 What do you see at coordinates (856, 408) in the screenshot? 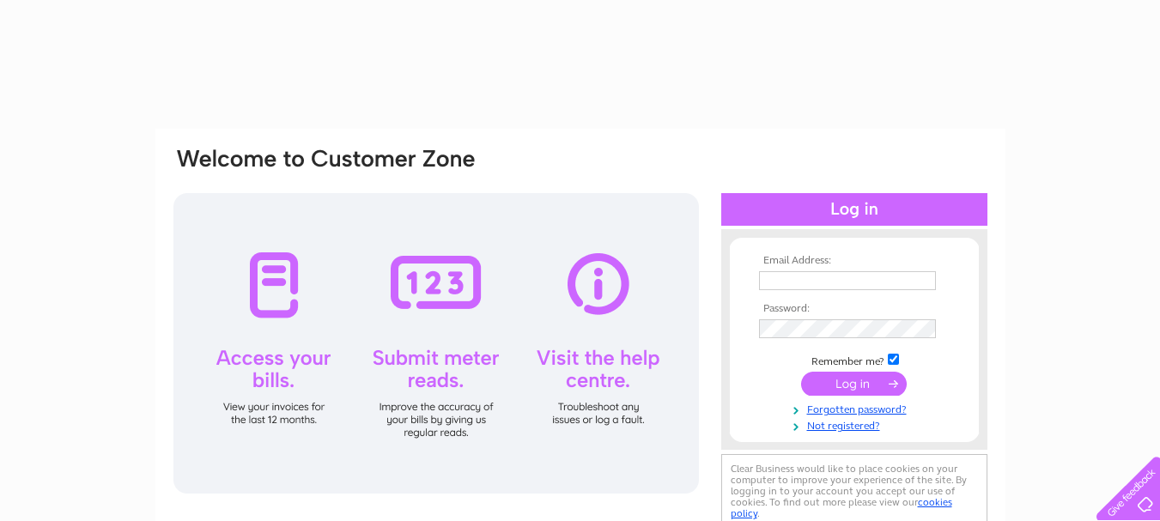
I see `a: Forgotten password?` at bounding box center [856, 408].